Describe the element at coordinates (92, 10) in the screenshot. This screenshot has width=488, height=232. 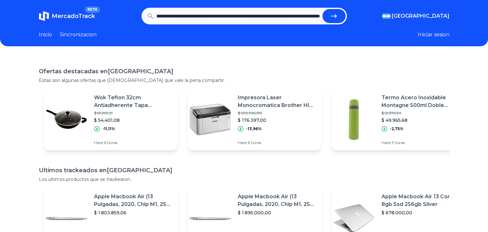
I see `span: BETA` at that location.